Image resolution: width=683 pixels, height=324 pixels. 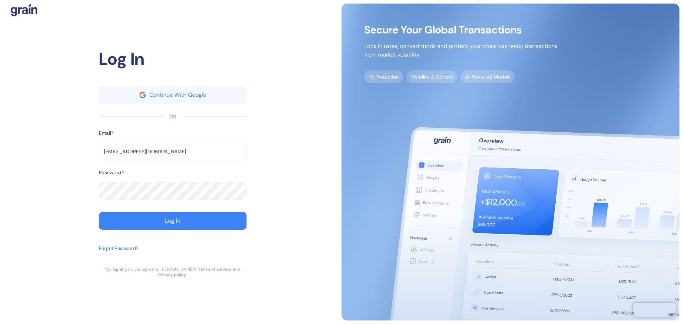 I want to click on button: googleContinue With Google, so click(x=173, y=95).